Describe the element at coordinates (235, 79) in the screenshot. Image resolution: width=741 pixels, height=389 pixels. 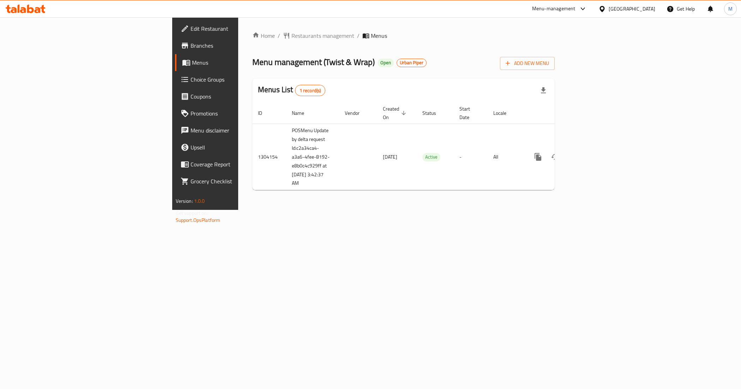
I see `a: Choice Groups` at that location.